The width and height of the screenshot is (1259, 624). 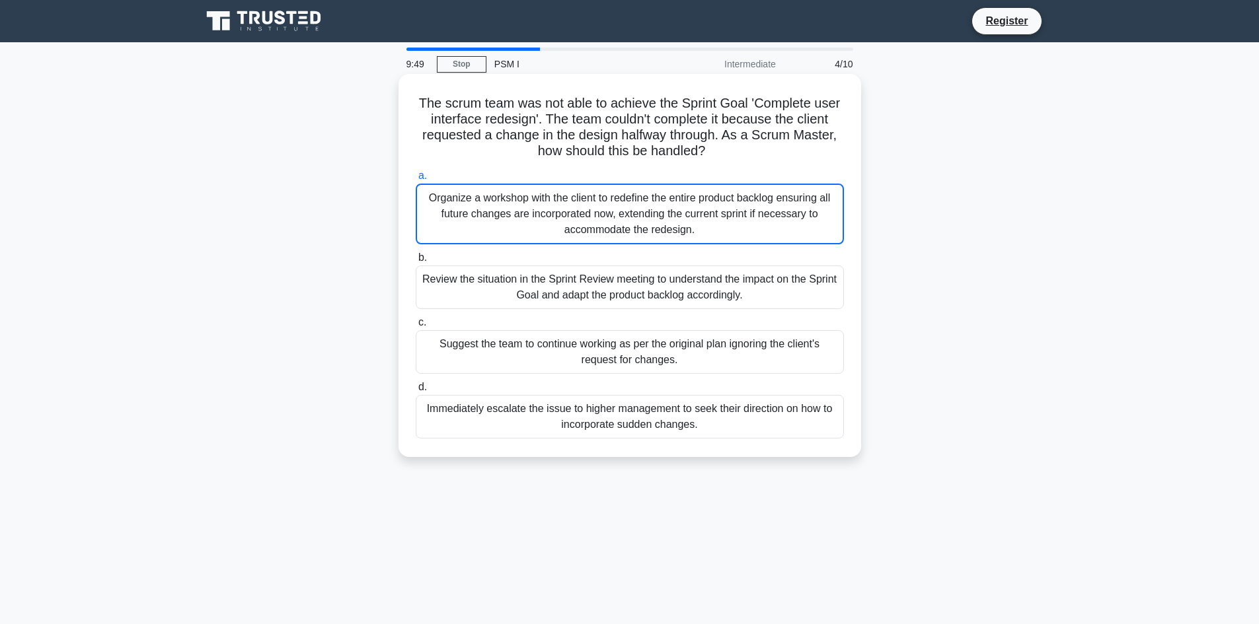 What do you see at coordinates (630, 417) in the screenshot?
I see `div: Immediately escalate the issue to higher management to seek their direction on how to incorporate...` at bounding box center [630, 417].